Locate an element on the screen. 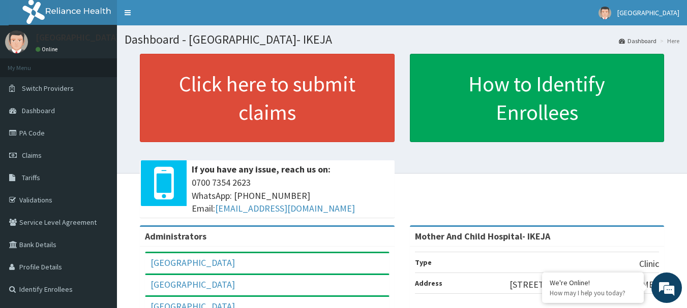  a: Online is located at coordinates (48, 49).